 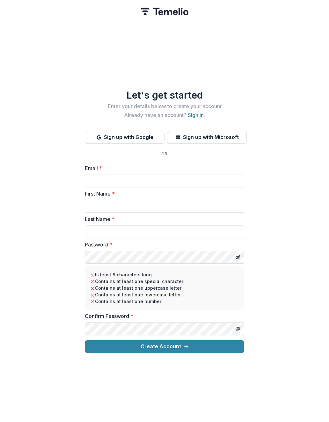 I want to click on li: Contains at least one lowercase letter, so click(x=164, y=295).